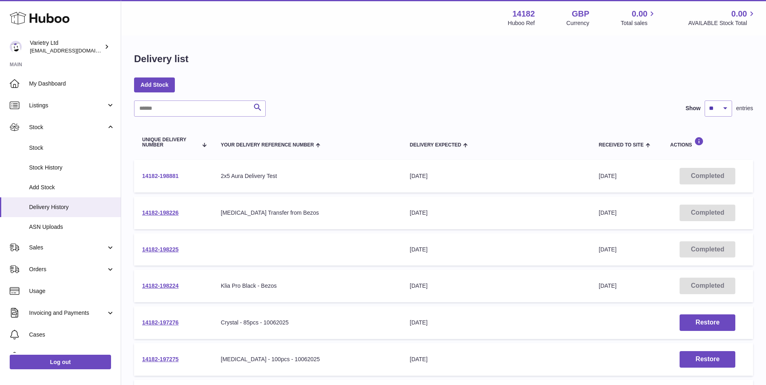 The height and width of the screenshot is (385, 766). Describe the element at coordinates (66, 47) in the screenshot. I see `div: Varietry Ltd` at that location.